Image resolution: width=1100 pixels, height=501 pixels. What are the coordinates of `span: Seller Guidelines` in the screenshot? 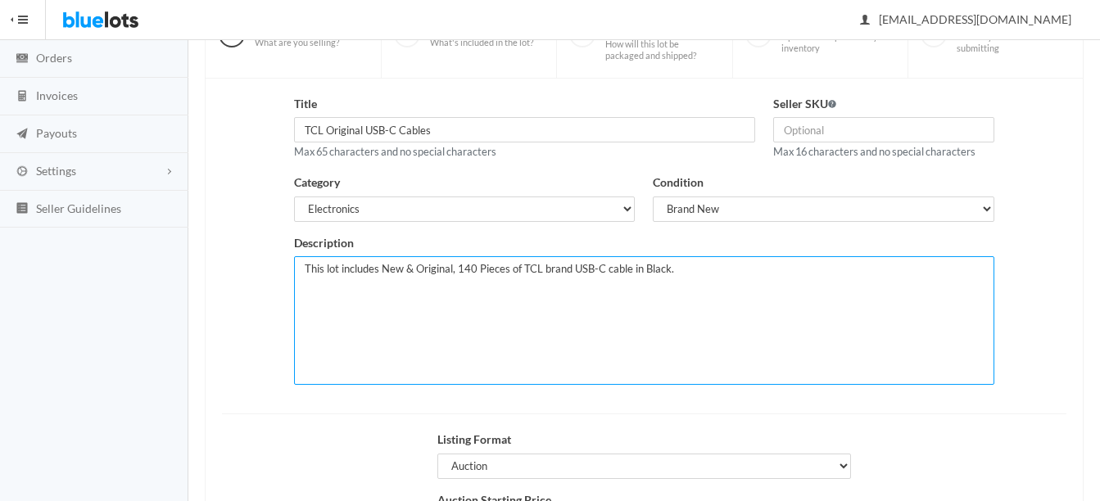 It's located at (79, 208).